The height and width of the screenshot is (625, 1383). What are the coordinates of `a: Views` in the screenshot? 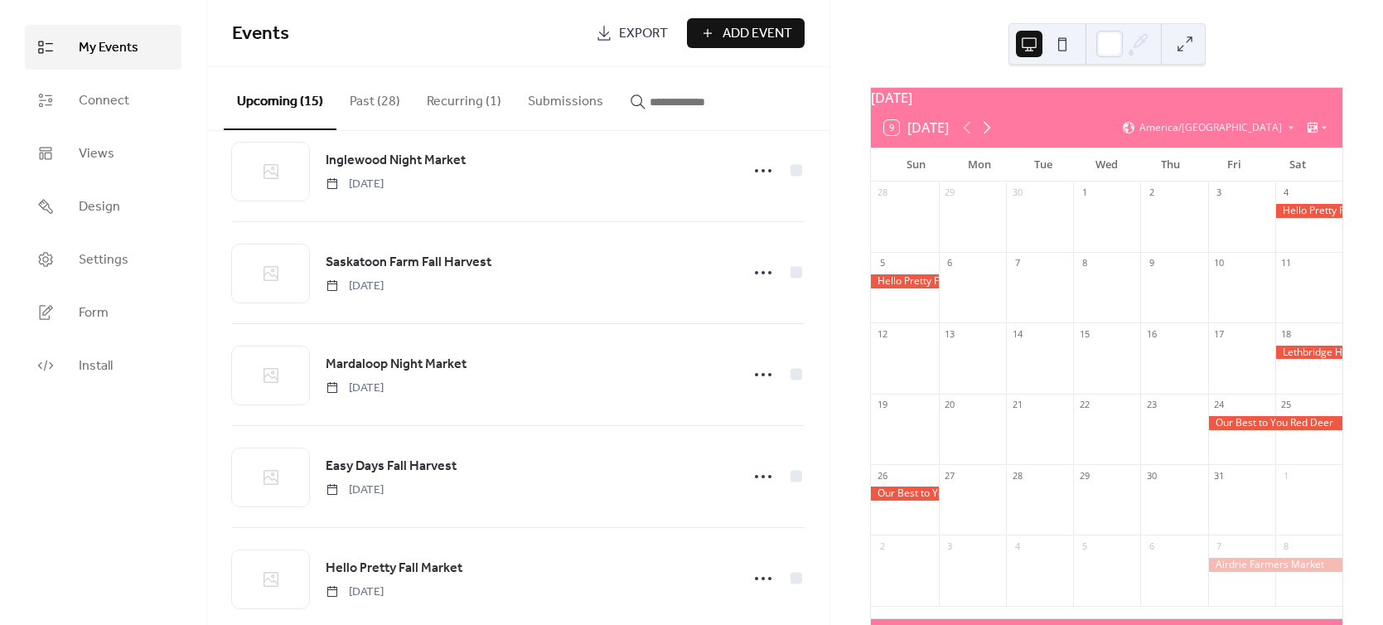 It's located at (103, 153).